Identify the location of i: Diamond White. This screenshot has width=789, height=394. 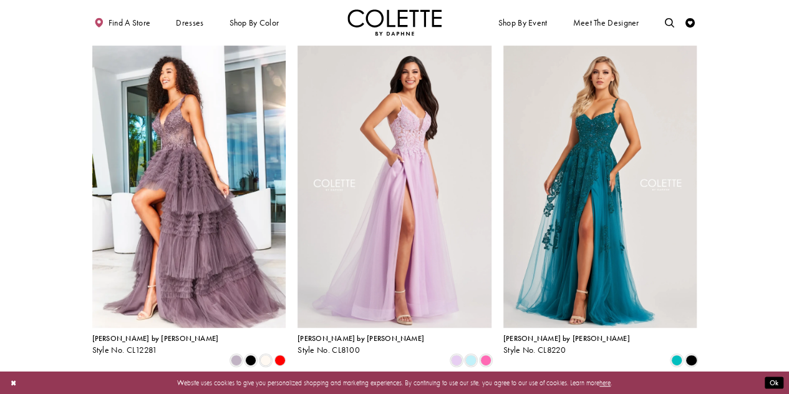
(266, 360).